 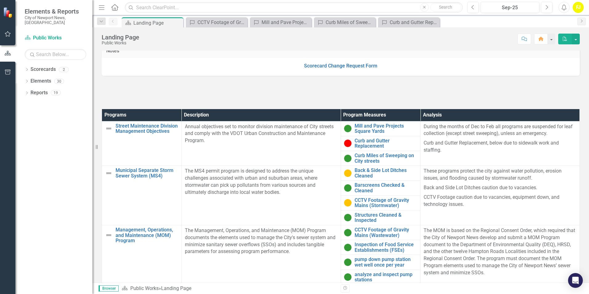 I want to click on span: Browser, so click(x=108, y=288).